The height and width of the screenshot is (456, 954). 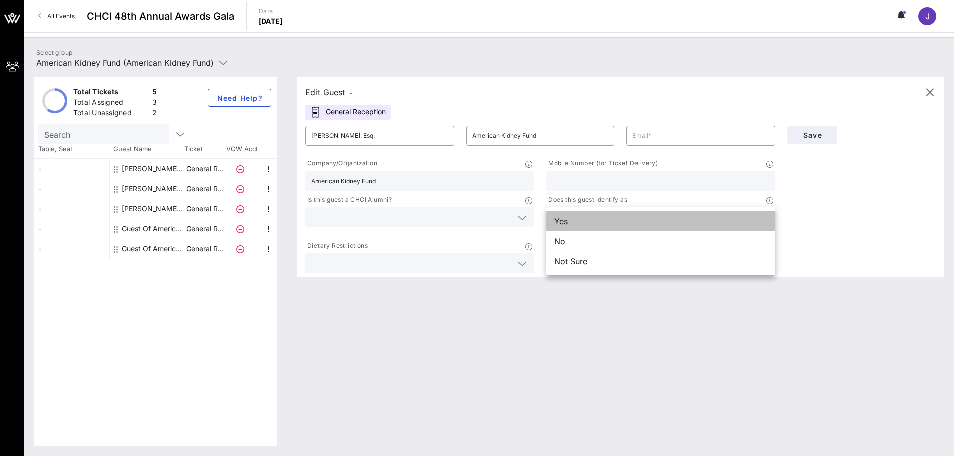 What do you see at coordinates (700, 136) in the screenshot?
I see `input: Email*` at bounding box center [700, 136].